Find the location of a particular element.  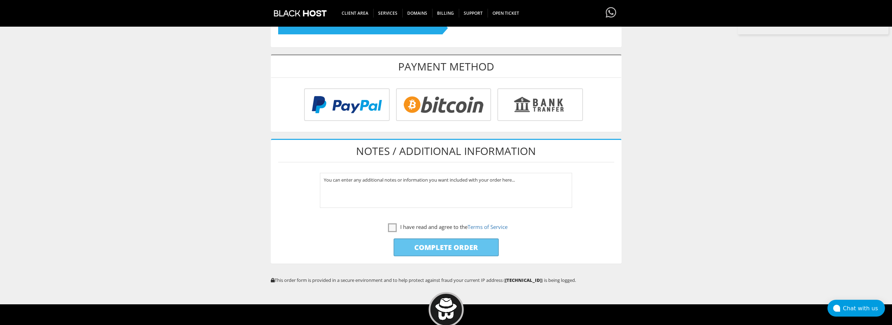

h1: Notes / Additional Information is located at coordinates (446, 151).